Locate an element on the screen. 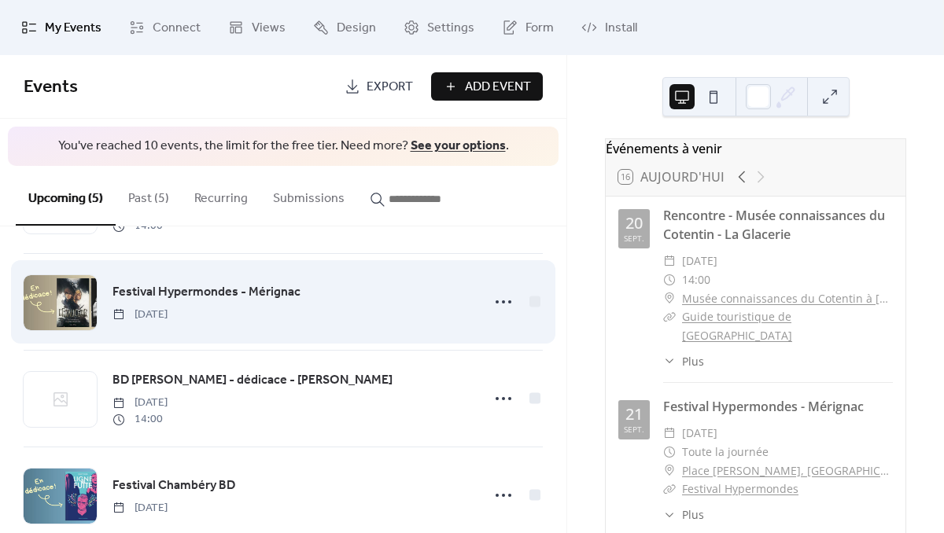  a: My Events is located at coordinates (61, 28).